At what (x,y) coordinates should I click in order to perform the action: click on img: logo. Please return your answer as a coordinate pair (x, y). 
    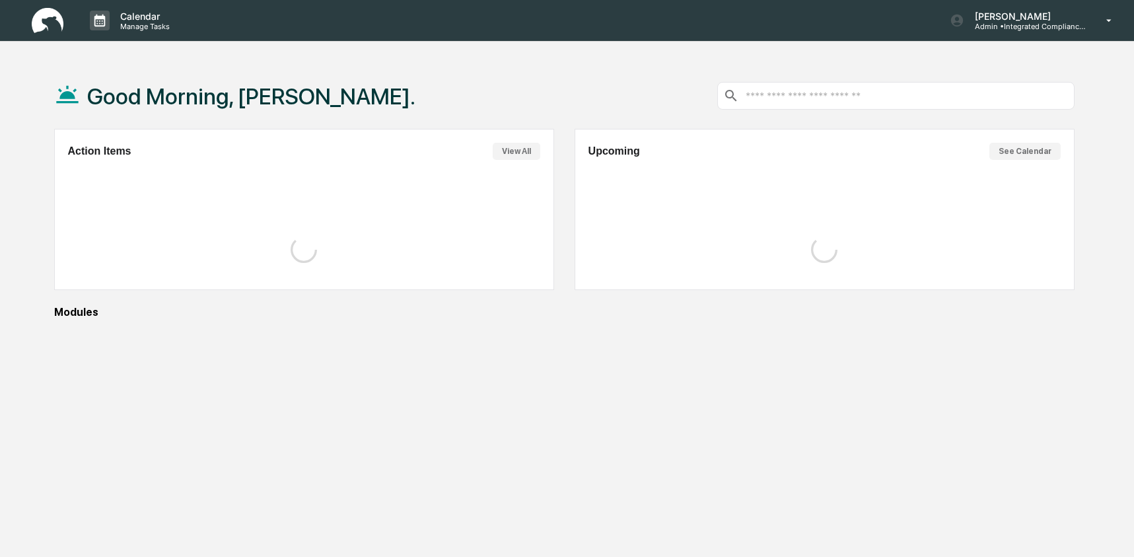
    Looking at the image, I should click on (48, 20).